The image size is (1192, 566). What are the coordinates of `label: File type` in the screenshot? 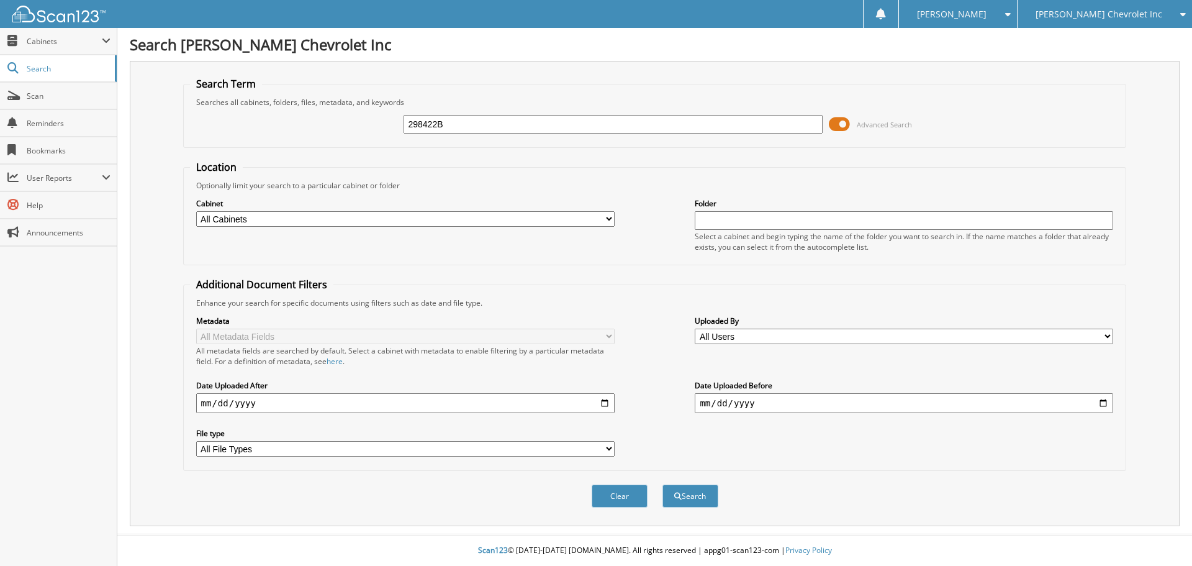 It's located at (406, 433).